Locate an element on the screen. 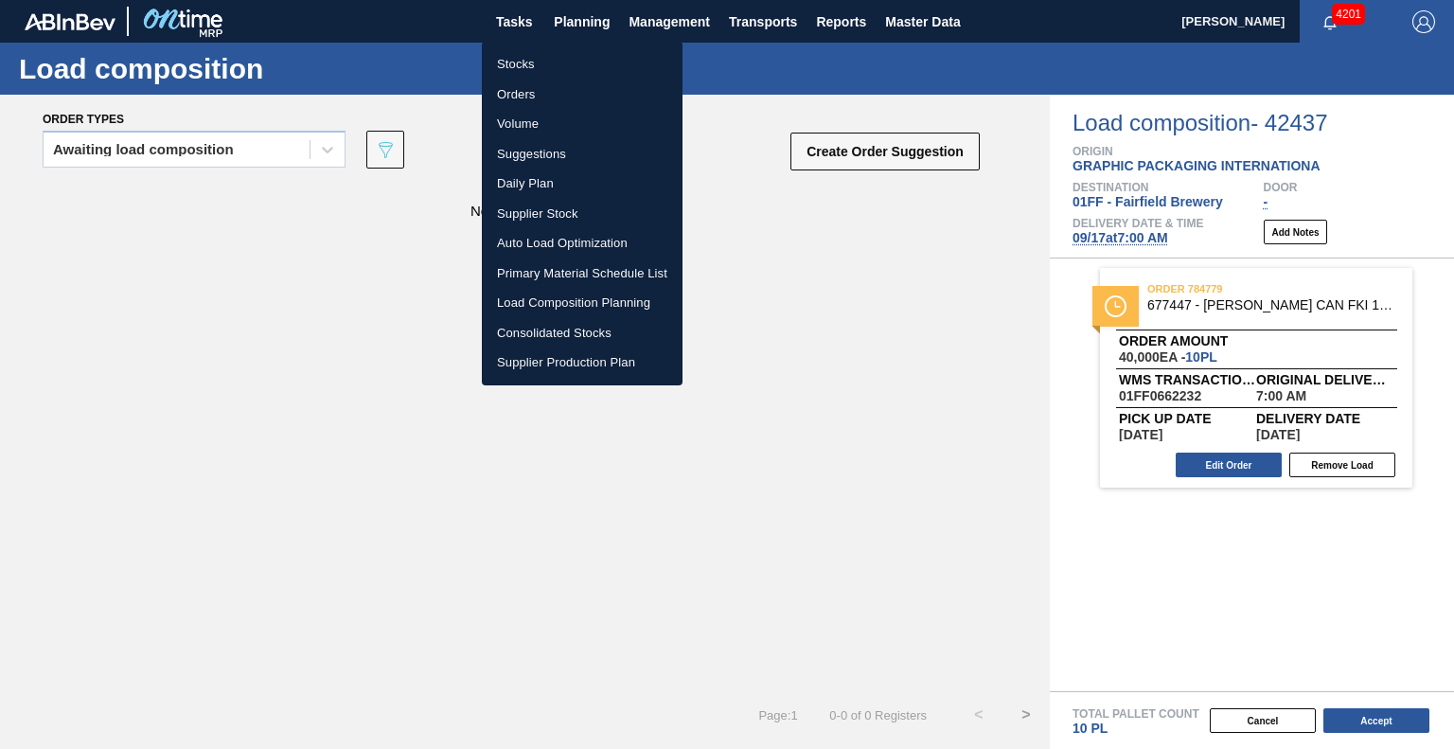 This screenshot has height=749, width=1454. li: Supplier Stock is located at coordinates (582, 214).